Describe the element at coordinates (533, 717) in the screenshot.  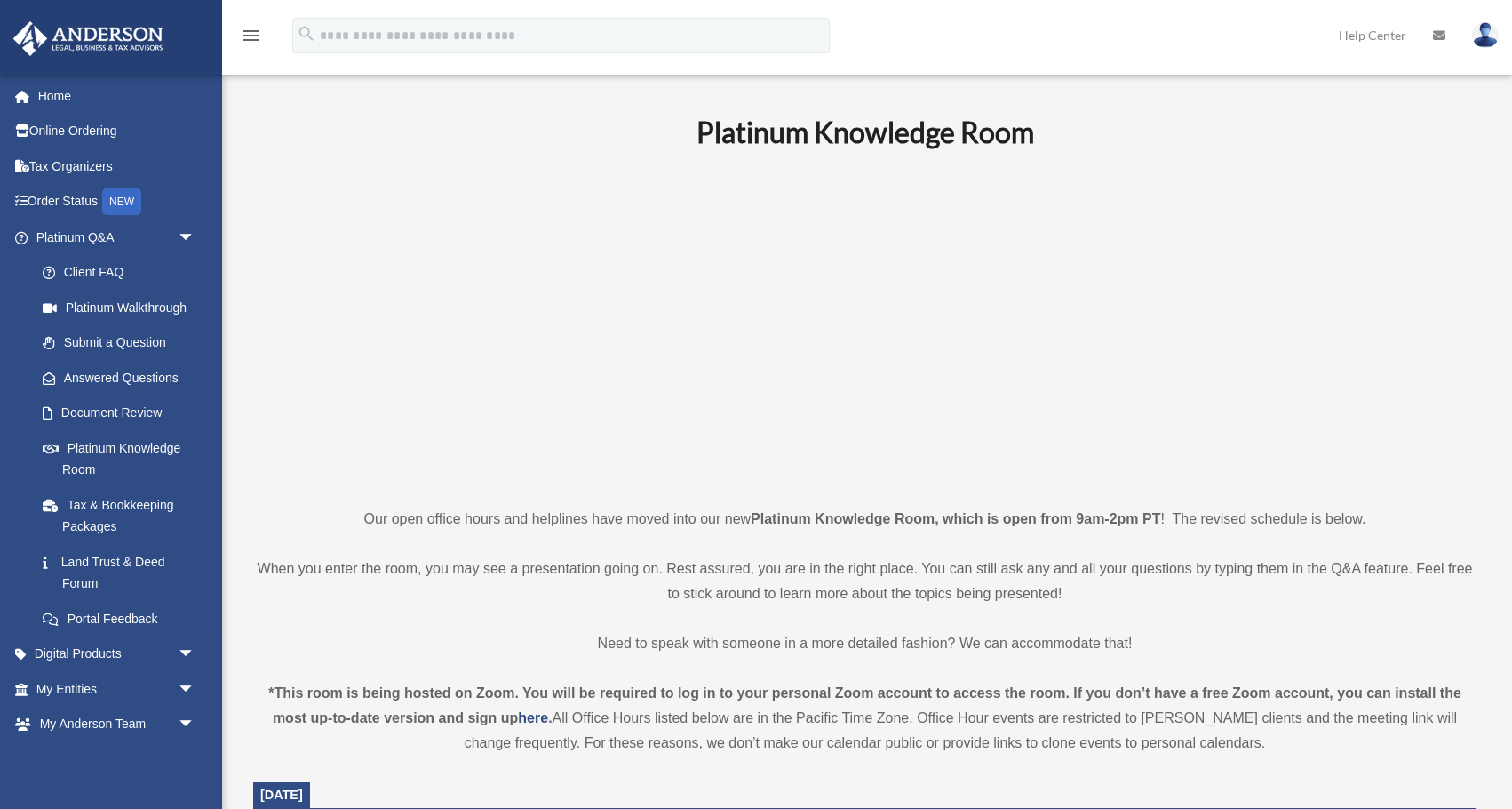
I see `strong: here` at that location.